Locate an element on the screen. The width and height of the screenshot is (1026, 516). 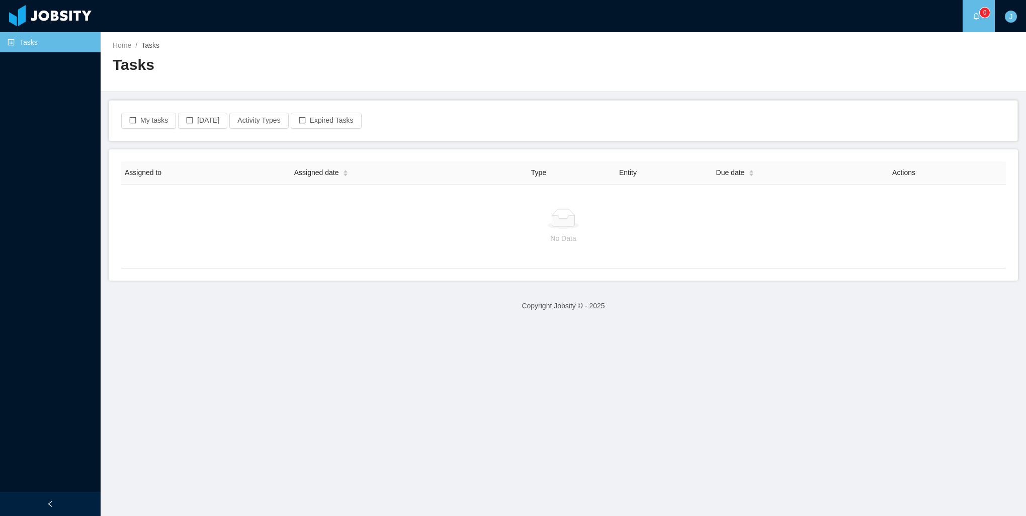
span: J is located at coordinates (1011, 17).